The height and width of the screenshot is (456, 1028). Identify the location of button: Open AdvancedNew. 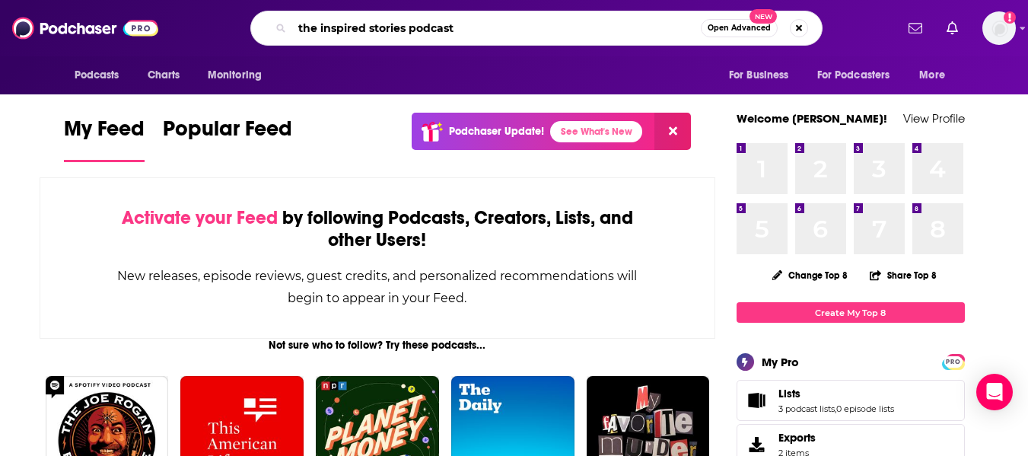
(739, 28).